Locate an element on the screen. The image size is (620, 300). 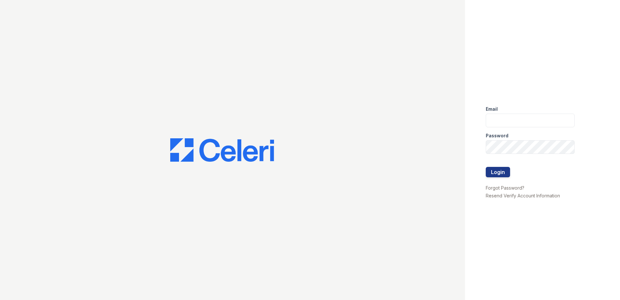
a: Forgot Password? is located at coordinates (505, 188).